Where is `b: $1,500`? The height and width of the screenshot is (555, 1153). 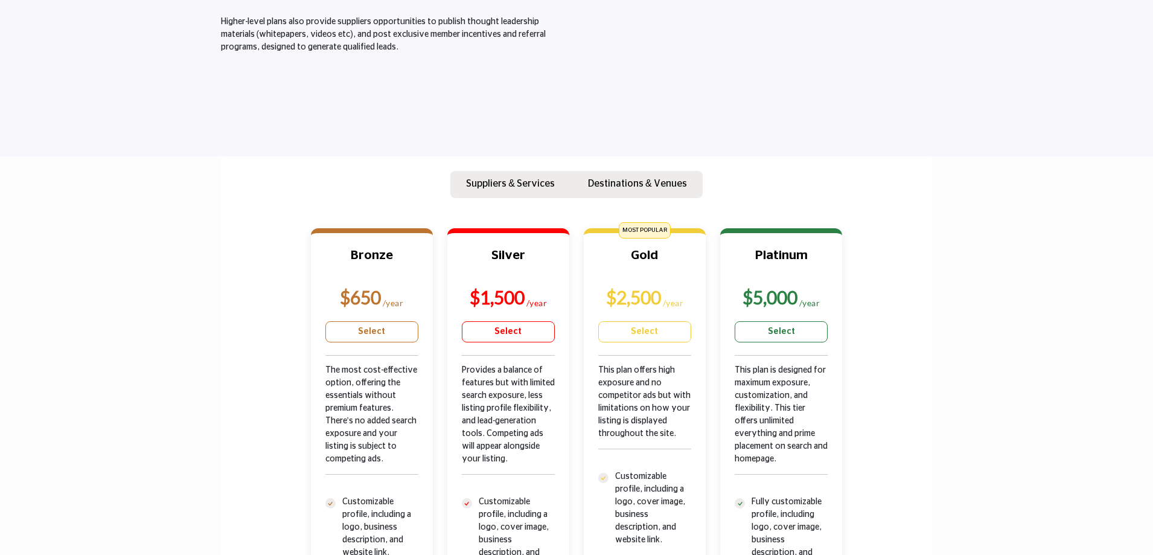 b: $1,500 is located at coordinates (497, 297).